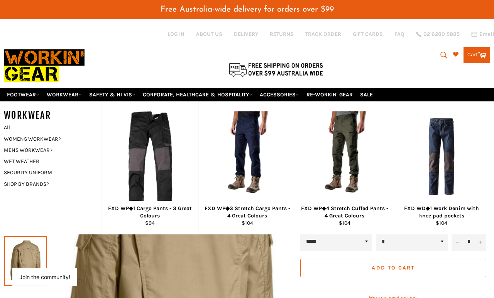 Image resolution: width=494 pixels, height=298 pixels. What do you see at coordinates (247, 212) in the screenshot?
I see `div: FXD WP◆3 Stretch Cargo Pants - 4 Great Colours` at bounding box center [247, 212].